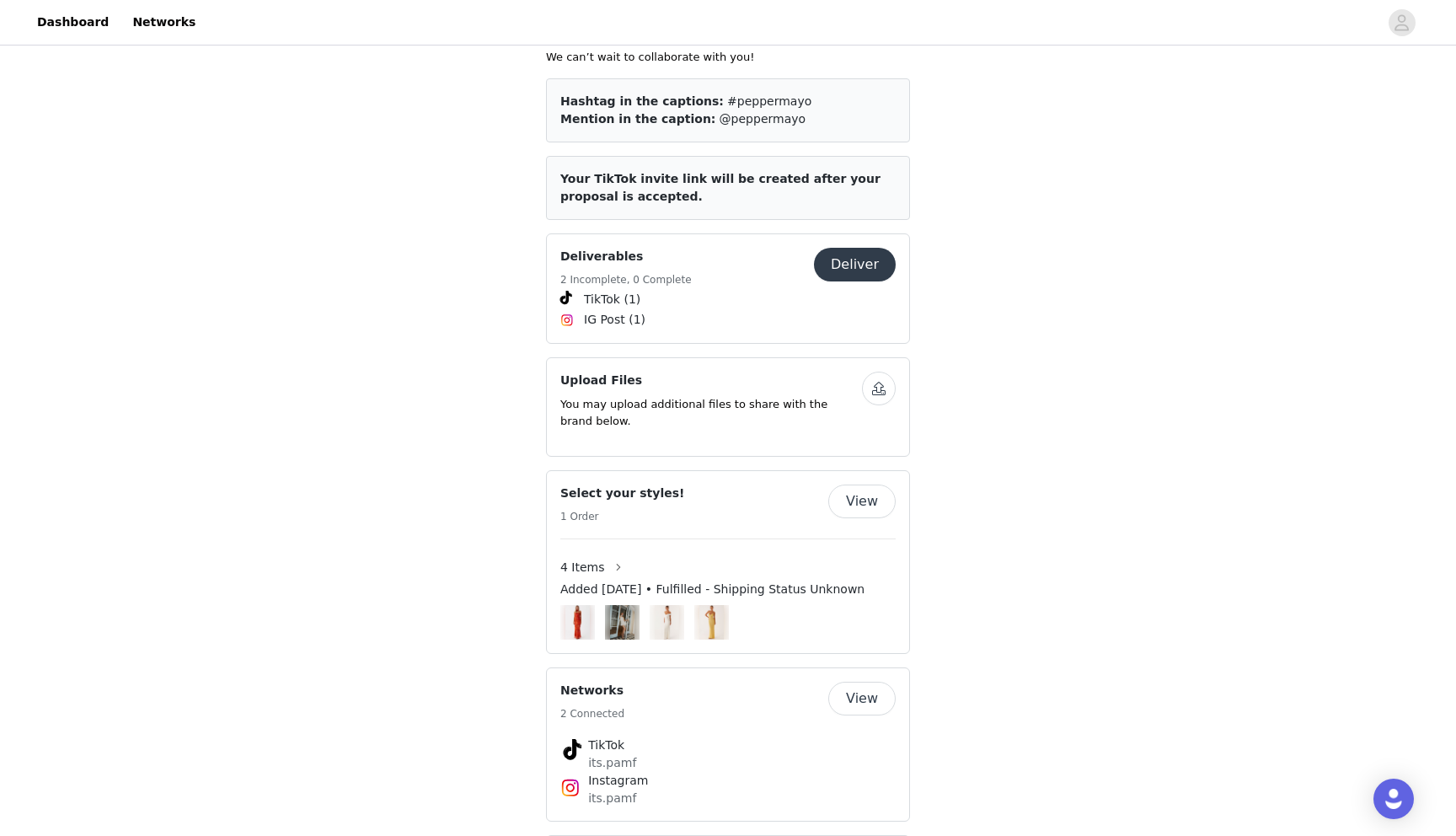 The width and height of the screenshot is (1456, 836). What do you see at coordinates (638, 119) in the screenshot?
I see `span: Mention in the caption:` at bounding box center [638, 119].